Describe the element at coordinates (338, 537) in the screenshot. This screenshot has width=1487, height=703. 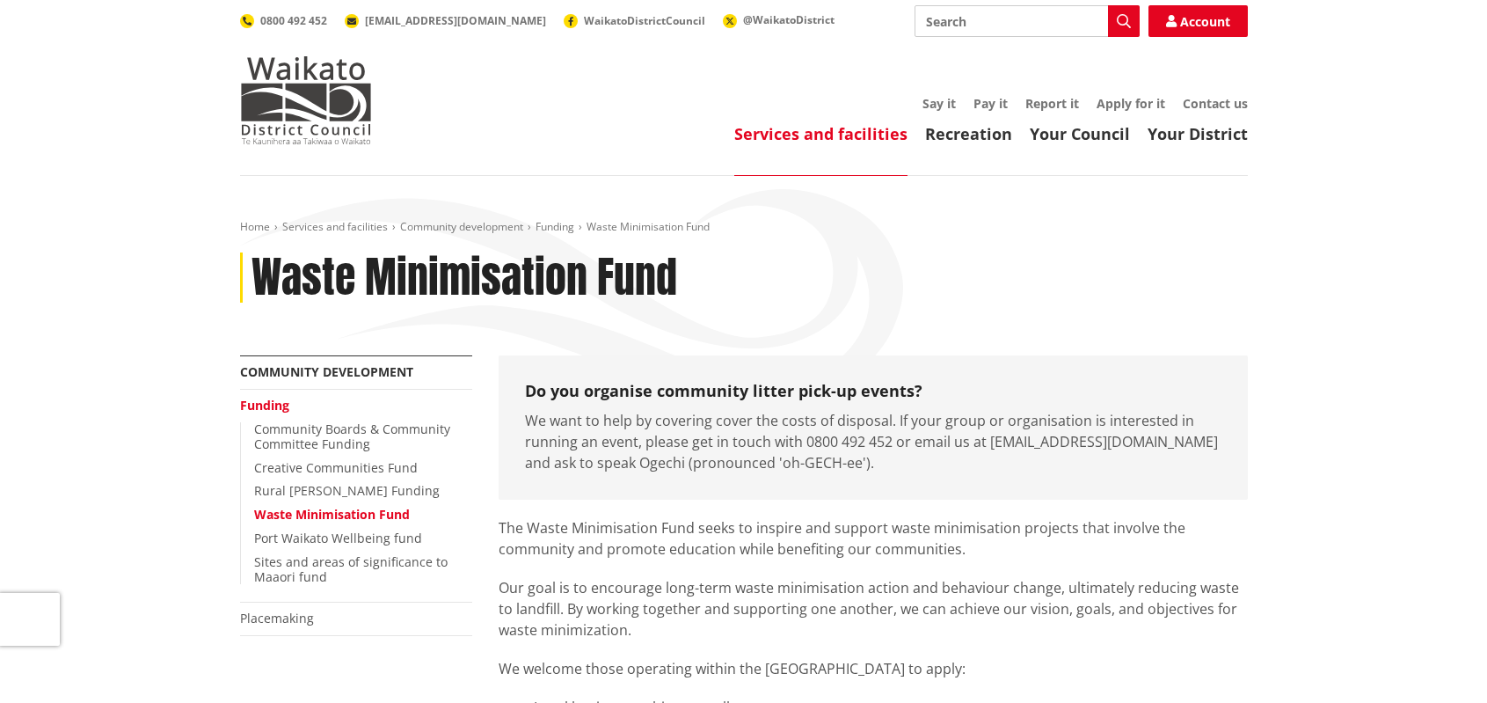
I see `a: Port Waikato Wellbeing fund` at that location.